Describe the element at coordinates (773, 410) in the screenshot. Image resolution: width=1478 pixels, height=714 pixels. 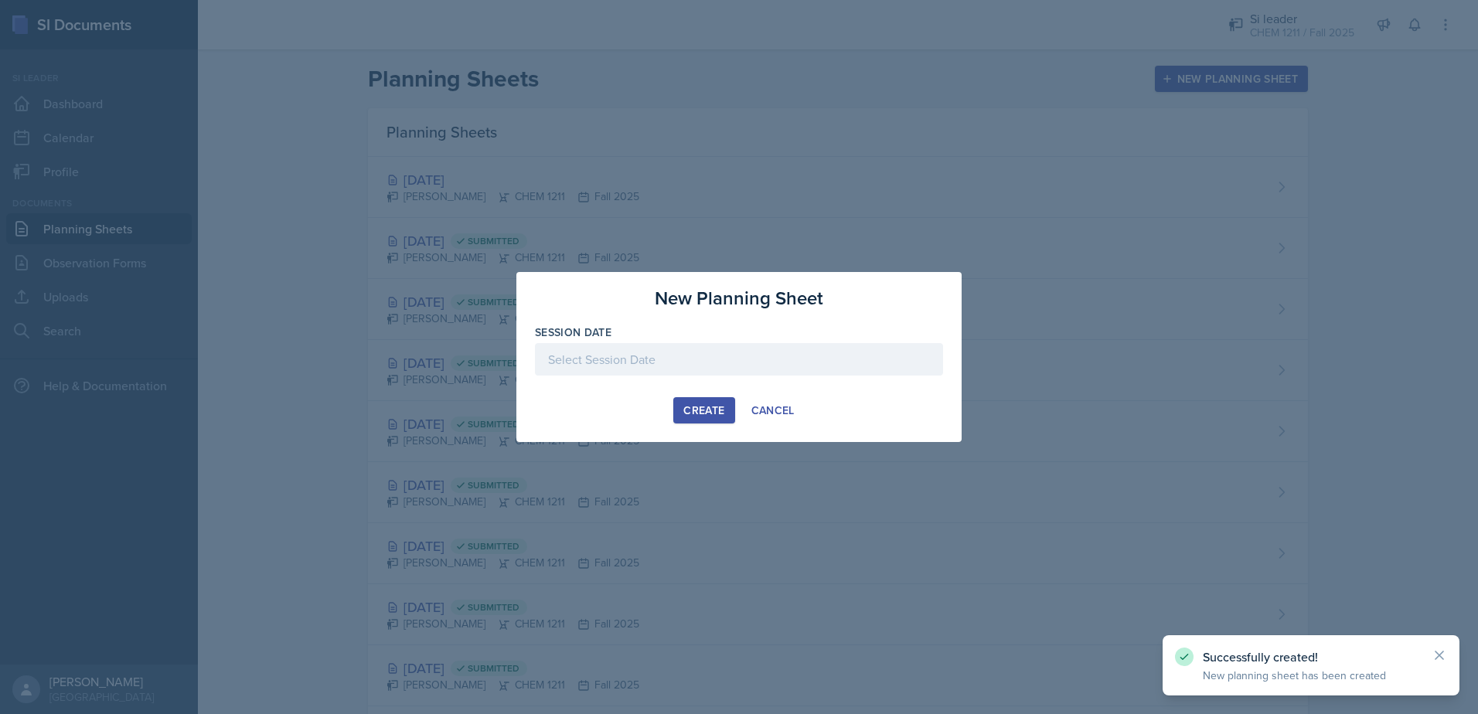
I see `button: Cancel` at that location.